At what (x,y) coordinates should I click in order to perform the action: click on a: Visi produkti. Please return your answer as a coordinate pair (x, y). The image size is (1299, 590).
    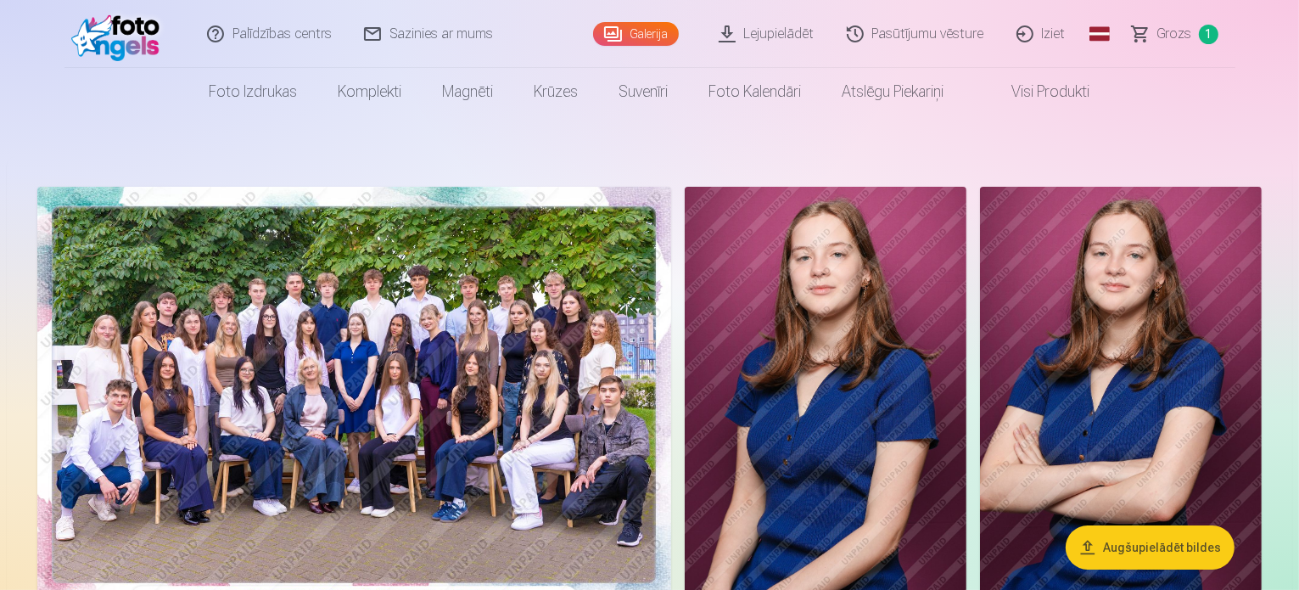
    Looking at the image, I should click on (1038, 92).